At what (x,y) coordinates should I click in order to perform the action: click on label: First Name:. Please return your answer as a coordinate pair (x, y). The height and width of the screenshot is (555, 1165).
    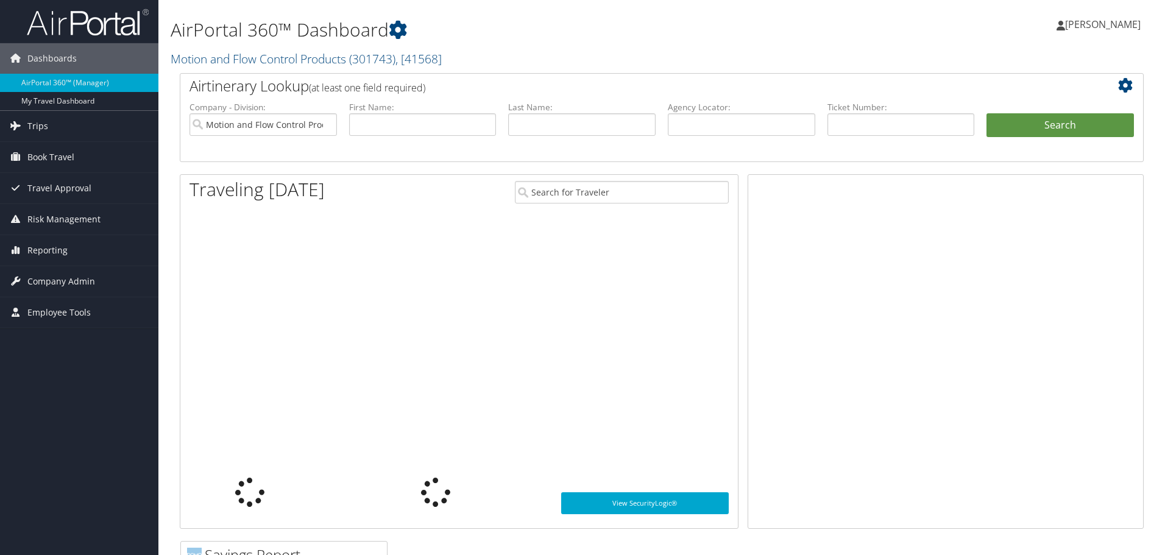
    Looking at the image, I should click on (423, 107).